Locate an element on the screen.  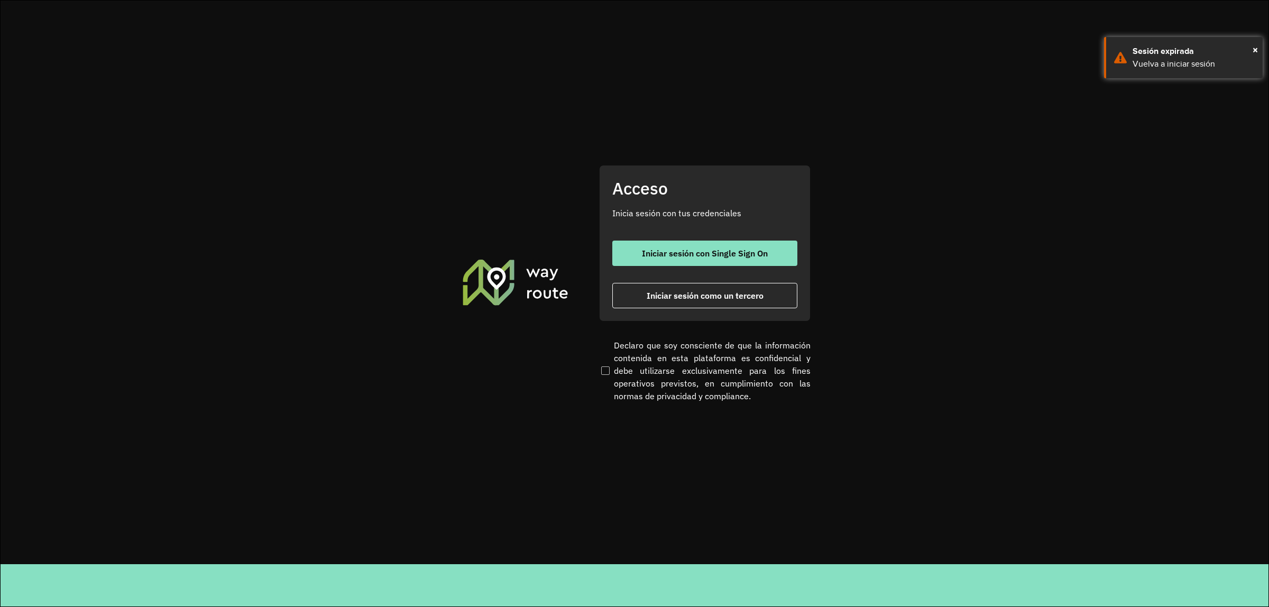
button: Close is located at coordinates (1255, 50).